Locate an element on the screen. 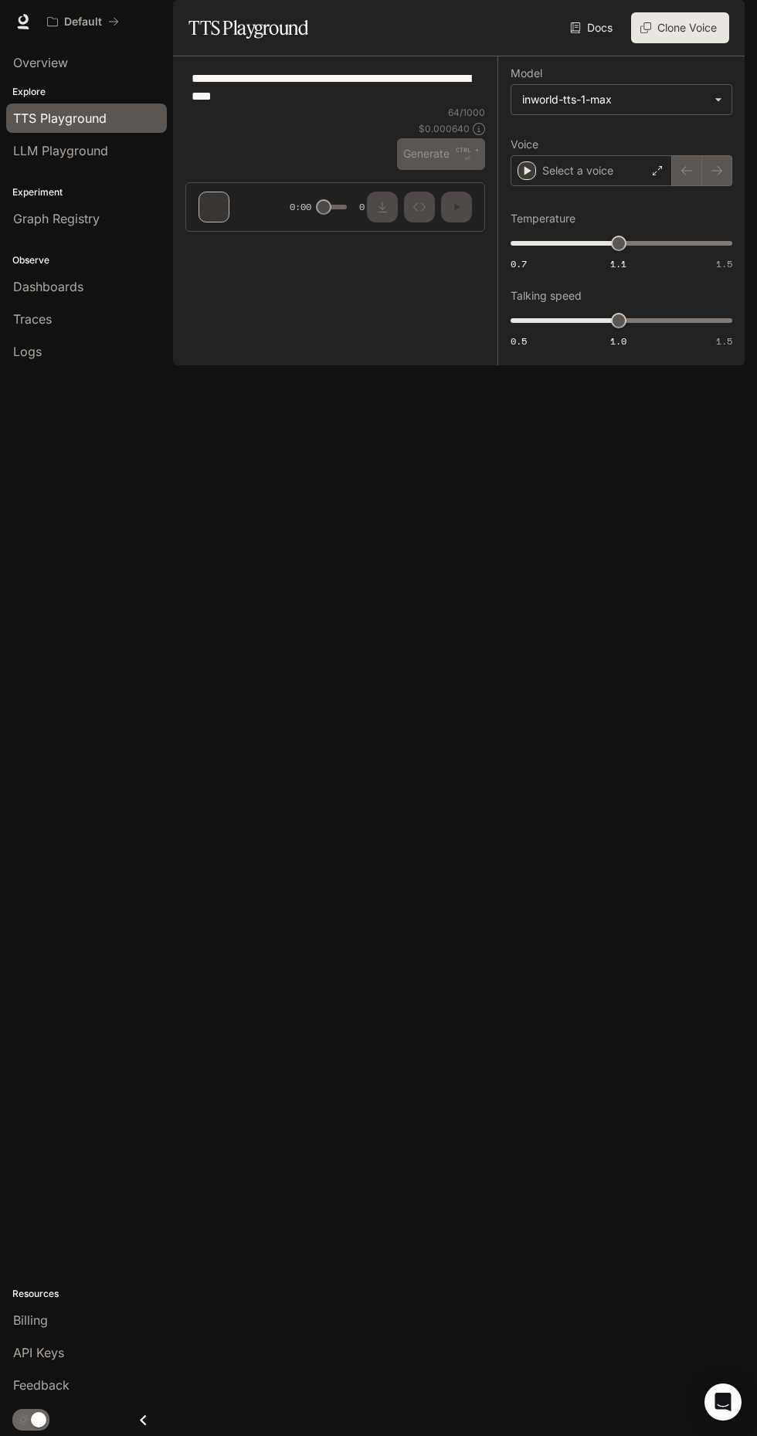 The width and height of the screenshot is (757, 1436). p: Temperature is located at coordinates (543, 219).